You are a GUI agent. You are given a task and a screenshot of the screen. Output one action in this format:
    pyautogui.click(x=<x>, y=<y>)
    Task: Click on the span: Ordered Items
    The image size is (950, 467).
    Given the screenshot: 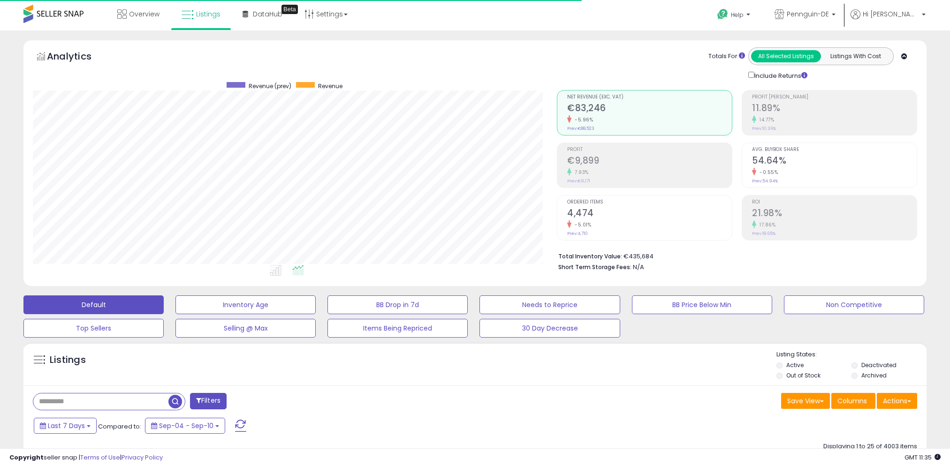 What is the action you would take?
    pyautogui.click(x=649, y=202)
    